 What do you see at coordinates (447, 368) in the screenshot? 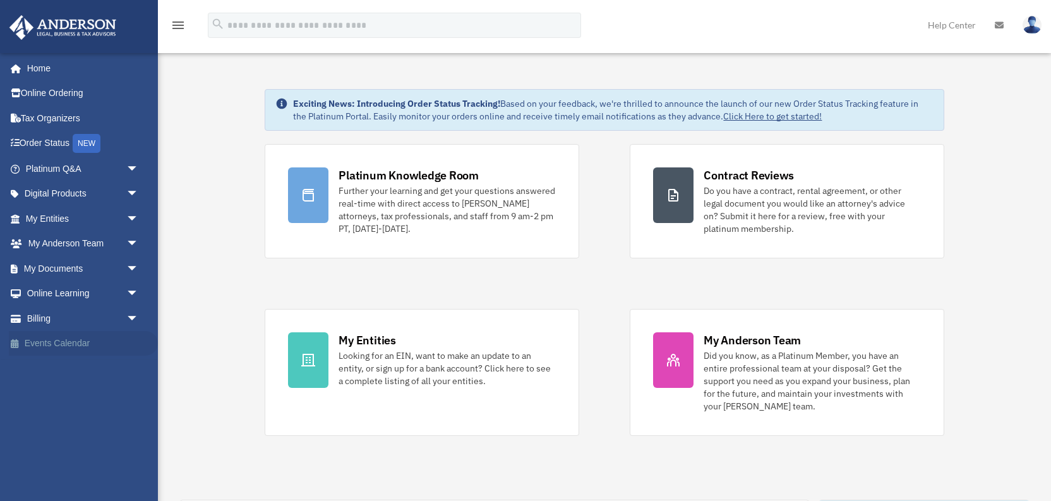
I see `div: Looking for an EIN, want to make an update to an entity, or sign up for a bank account? Click her...` at bounding box center [447, 368].